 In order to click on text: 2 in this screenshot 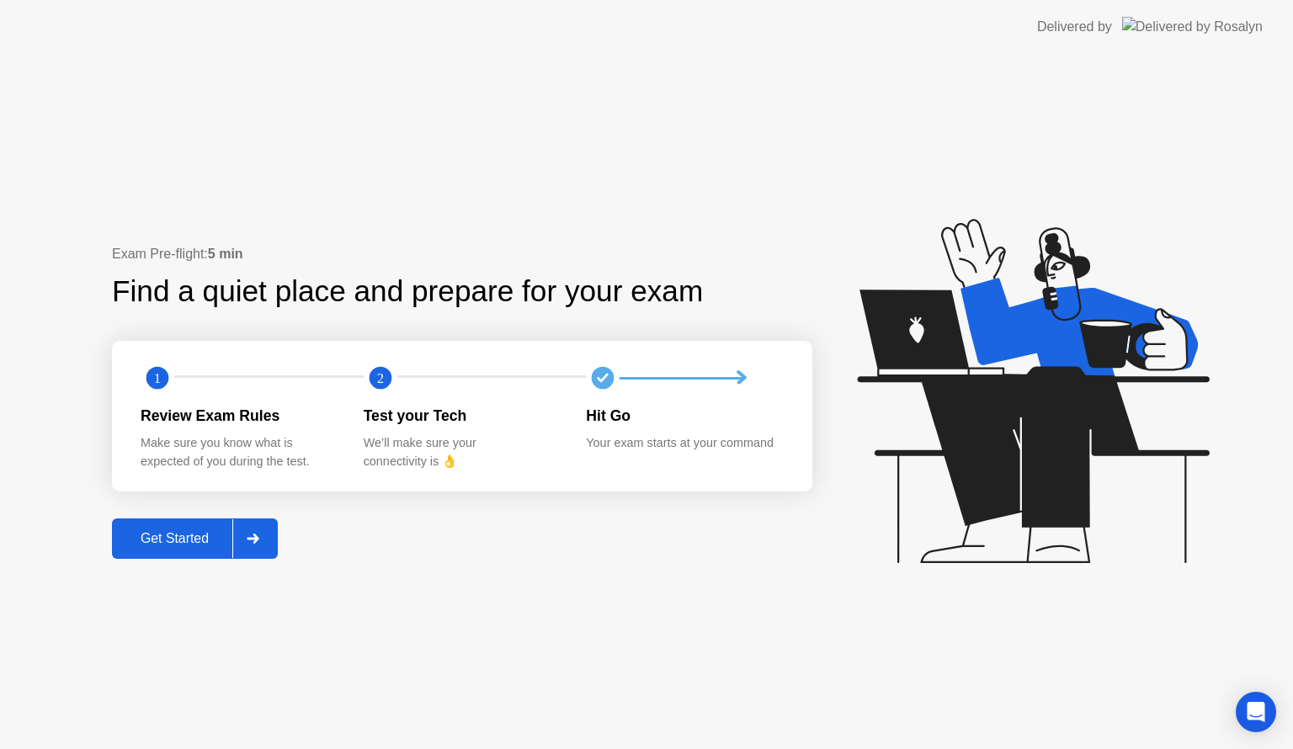, I will do `click(381, 378)`.